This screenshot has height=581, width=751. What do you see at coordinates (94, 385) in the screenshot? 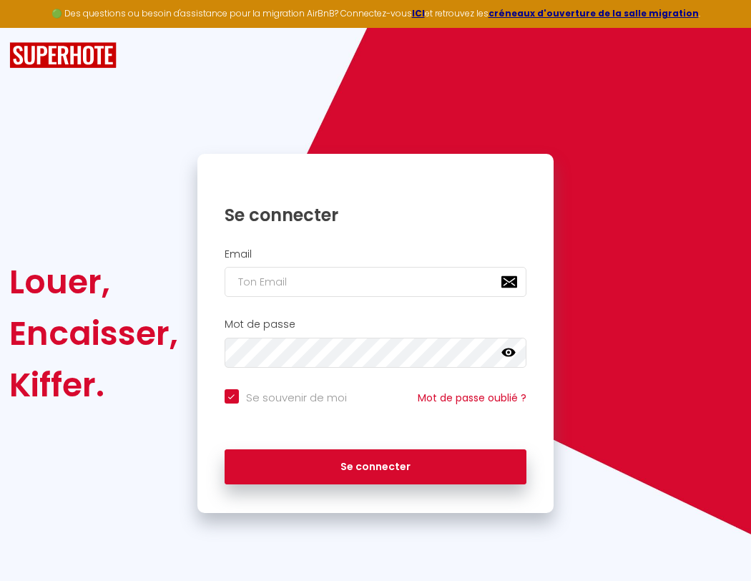
I see `div: Kiffer.` at bounding box center [94, 385].